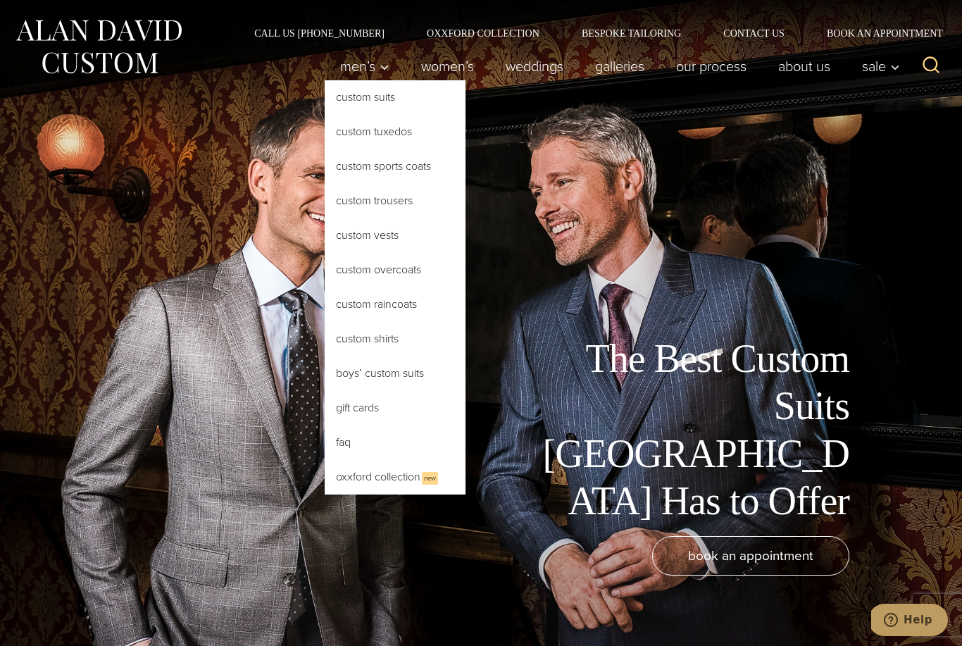 This screenshot has width=962, height=646. What do you see at coordinates (805, 66) in the screenshot?
I see `a: About Us` at bounding box center [805, 66].